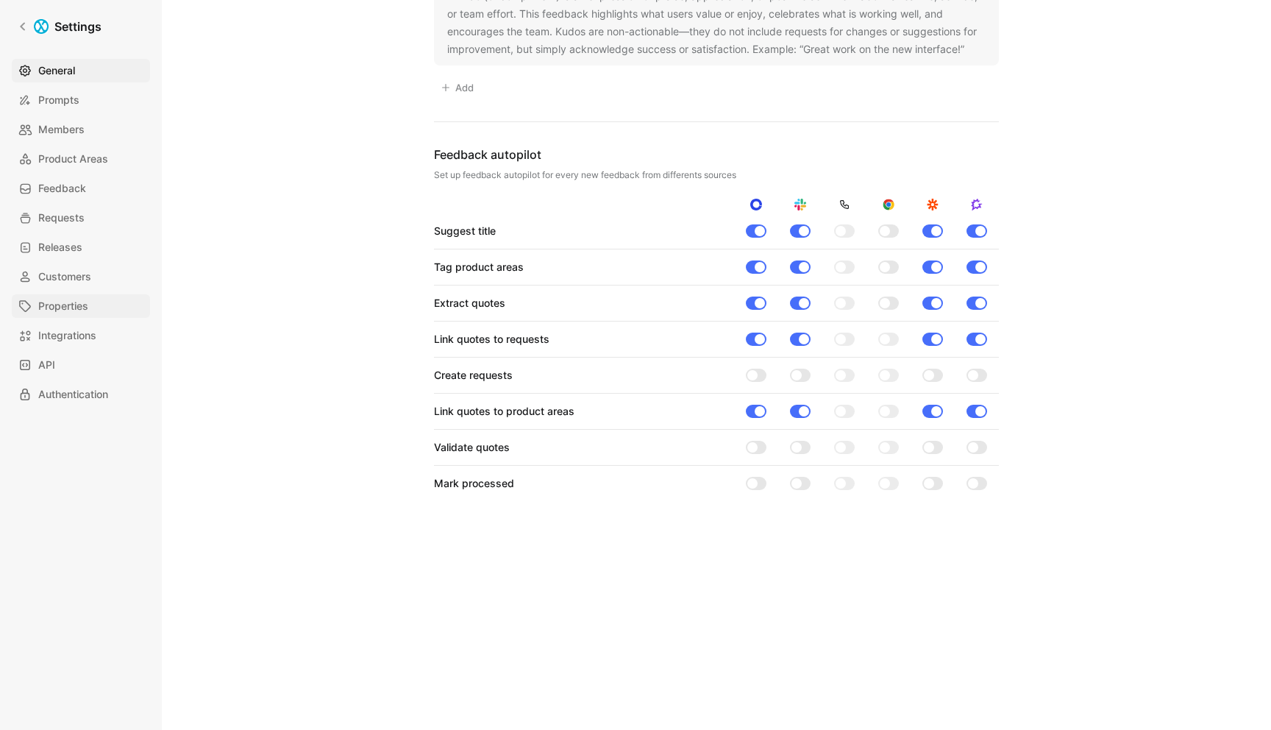 The width and height of the screenshot is (1271, 730). Describe the element at coordinates (472, 447) in the screenshot. I see `div: Validate quotes` at that location.